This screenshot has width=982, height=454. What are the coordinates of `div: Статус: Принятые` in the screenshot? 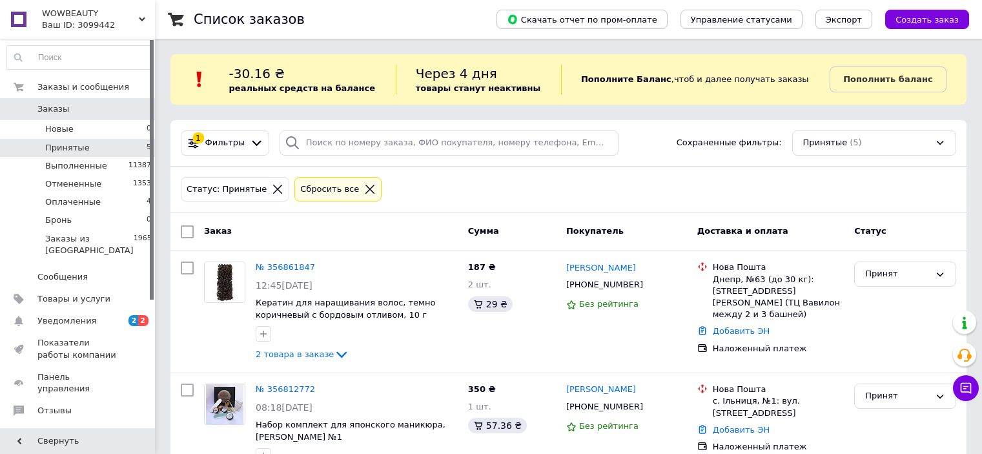 It's located at (227, 189).